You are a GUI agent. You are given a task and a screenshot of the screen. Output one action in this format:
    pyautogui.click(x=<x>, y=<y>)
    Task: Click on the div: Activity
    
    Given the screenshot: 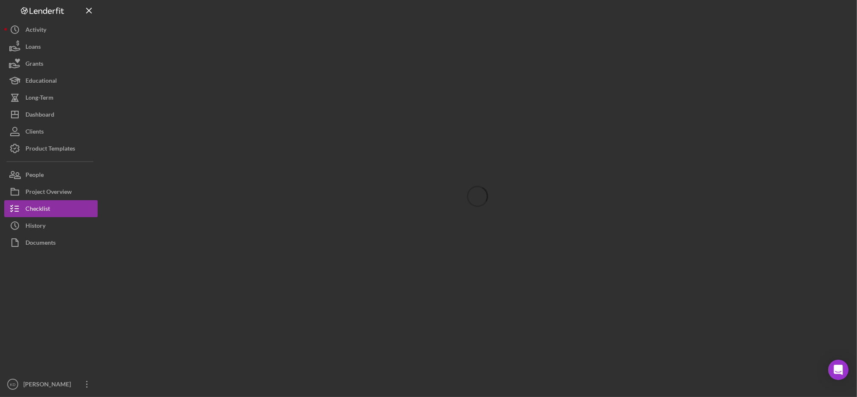 What is the action you would take?
    pyautogui.click(x=36, y=31)
    